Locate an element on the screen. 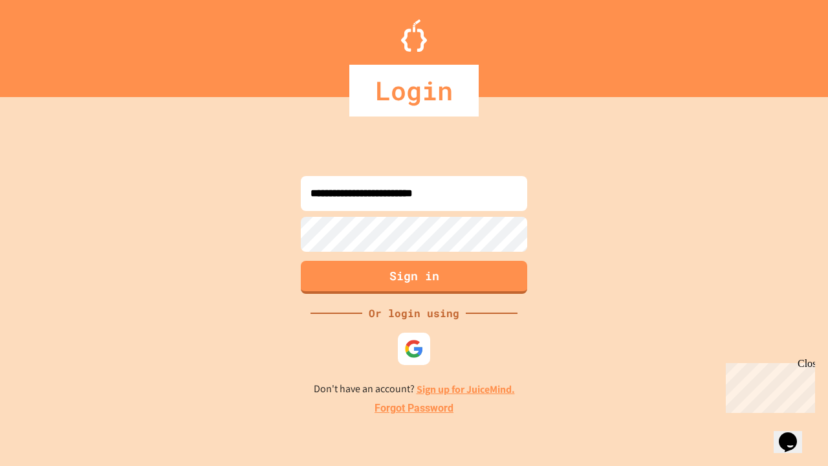 The image size is (828, 466). a: Forgot Password is located at coordinates (414, 408).